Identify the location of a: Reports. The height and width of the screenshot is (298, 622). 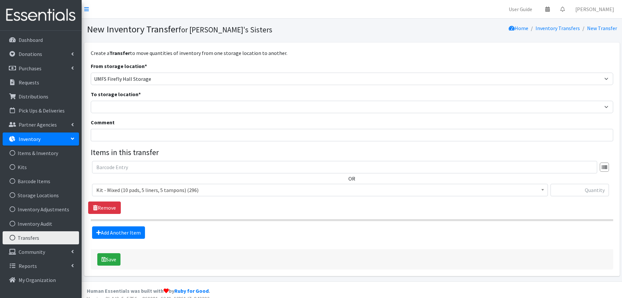
(41, 266).